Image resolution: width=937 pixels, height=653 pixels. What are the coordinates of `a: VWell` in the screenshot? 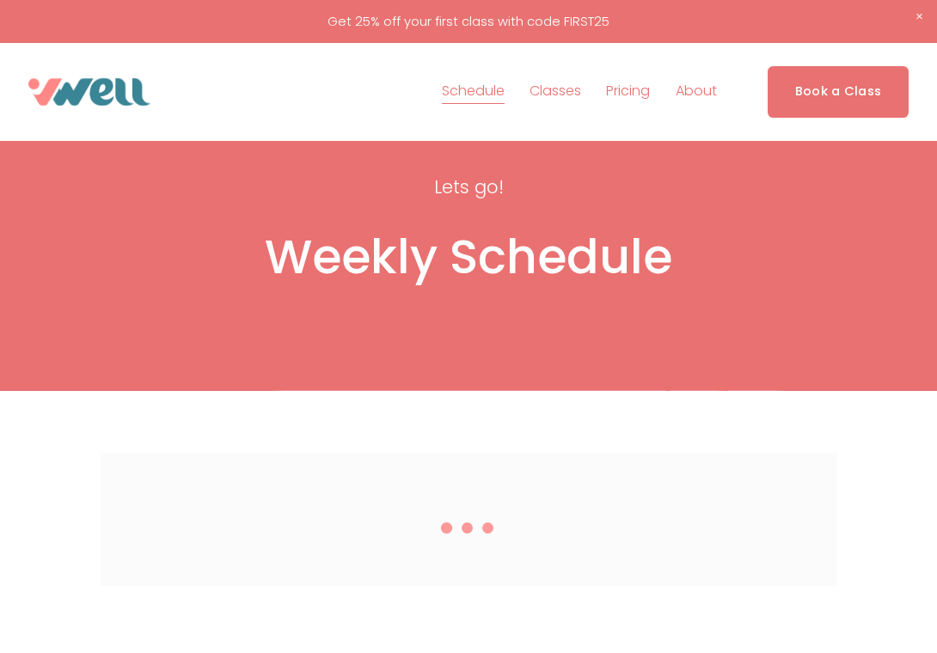 It's located at (89, 92).